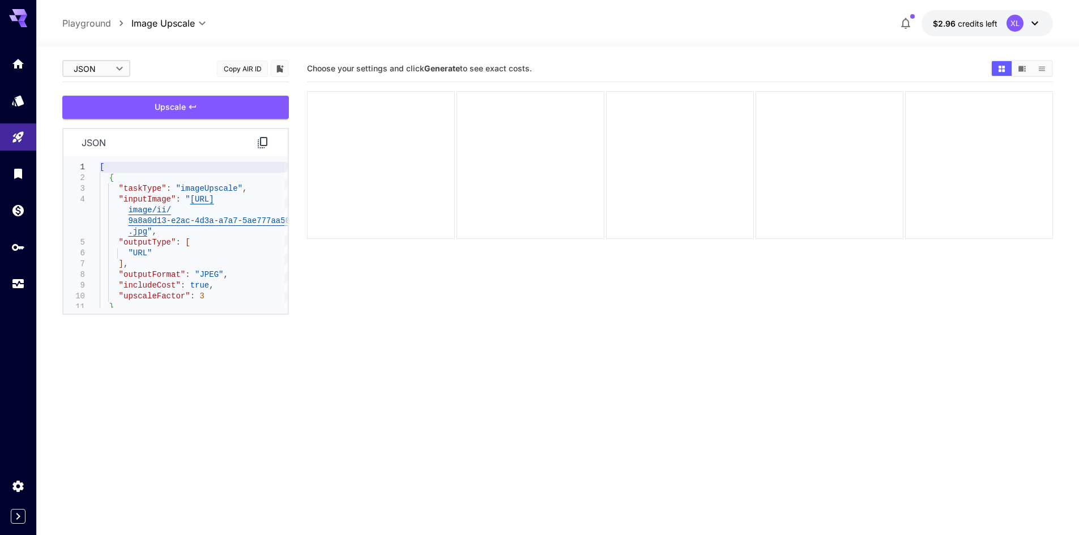  Describe the element at coordinates (1015, 23) in the screenshot. I see `div: XL` at that location.